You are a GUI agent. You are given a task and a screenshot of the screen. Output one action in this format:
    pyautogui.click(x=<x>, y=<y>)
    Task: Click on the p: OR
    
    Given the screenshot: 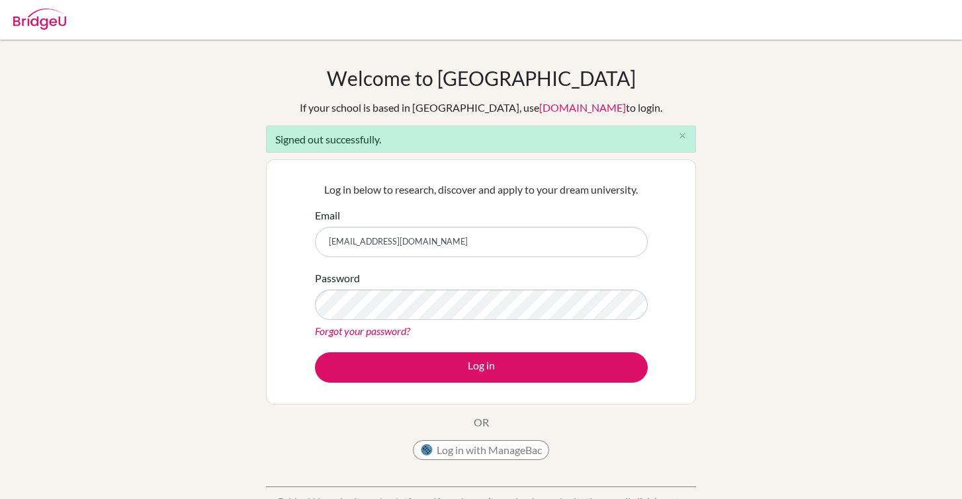 What is the action you would take?
    pyautogui.click(x=481, y=423)
    